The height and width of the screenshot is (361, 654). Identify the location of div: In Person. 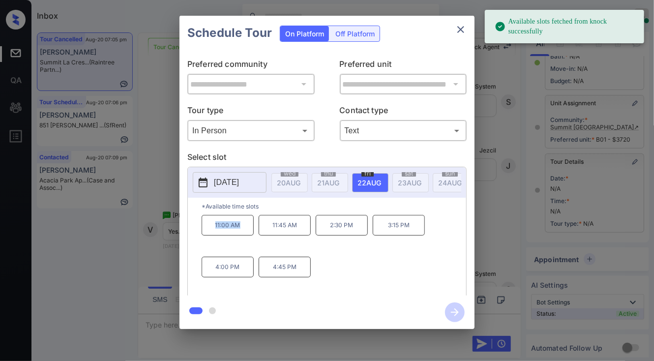
(251, 130).